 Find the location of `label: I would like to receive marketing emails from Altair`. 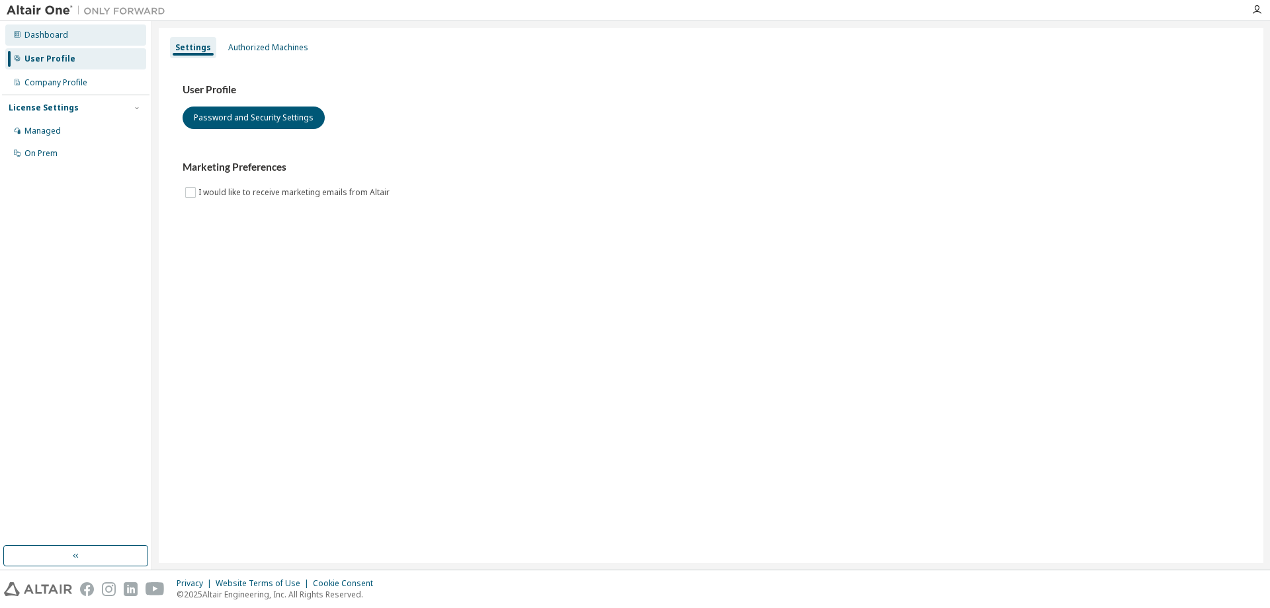

label: I would like to receive marketing emails from Altair is located at coordinates (295, 193).